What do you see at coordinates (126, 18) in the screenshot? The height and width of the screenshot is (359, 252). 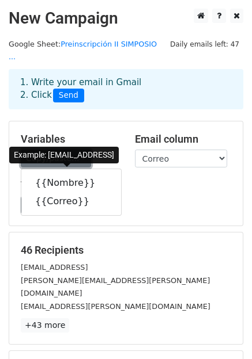 I see `h2: New Campaign` at bounding box center [126, 18].